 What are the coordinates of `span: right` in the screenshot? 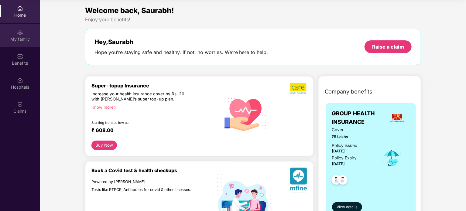 It's located at (115, 107).